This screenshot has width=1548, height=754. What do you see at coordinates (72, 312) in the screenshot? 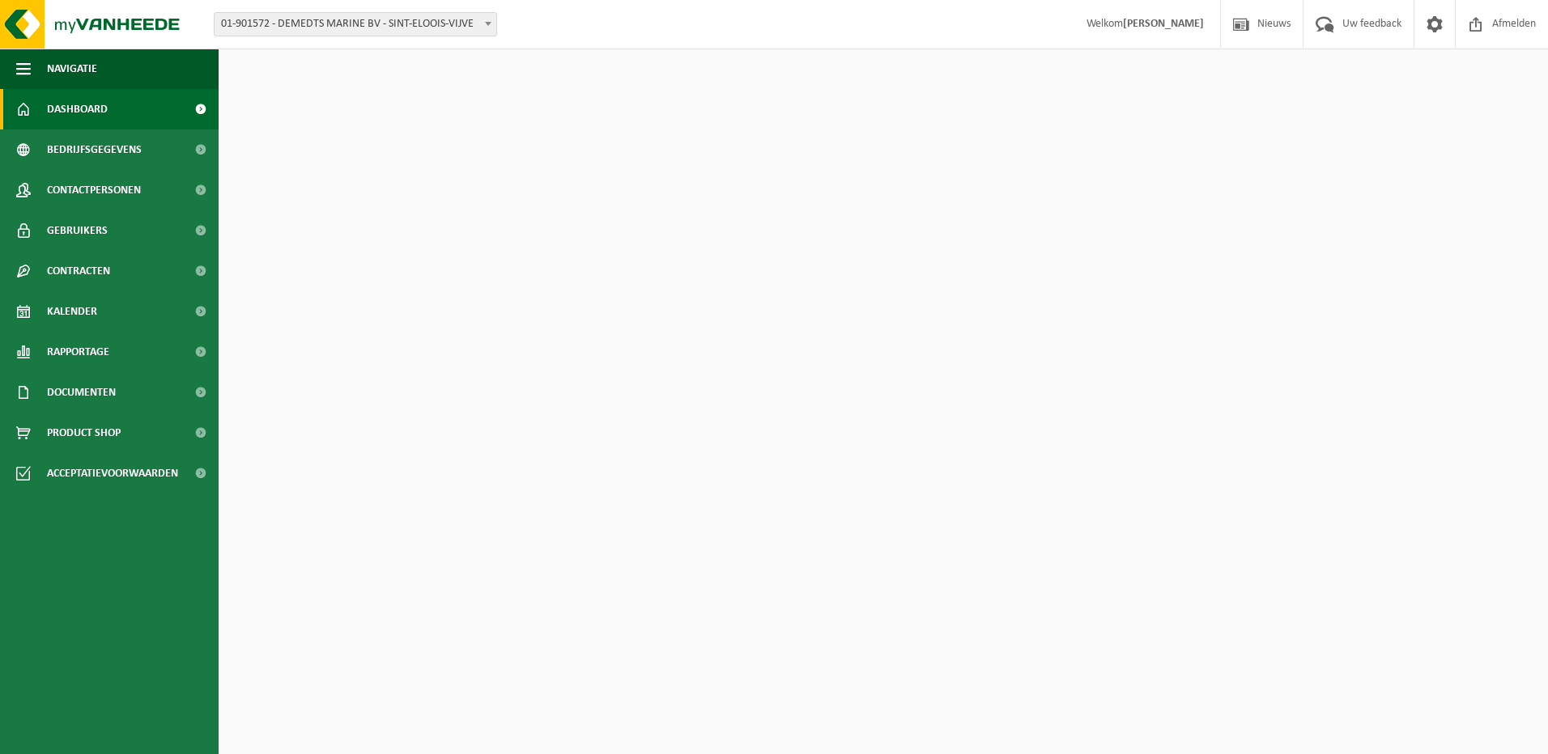
I see `span: Kalender` at bounding box center [72, 312].